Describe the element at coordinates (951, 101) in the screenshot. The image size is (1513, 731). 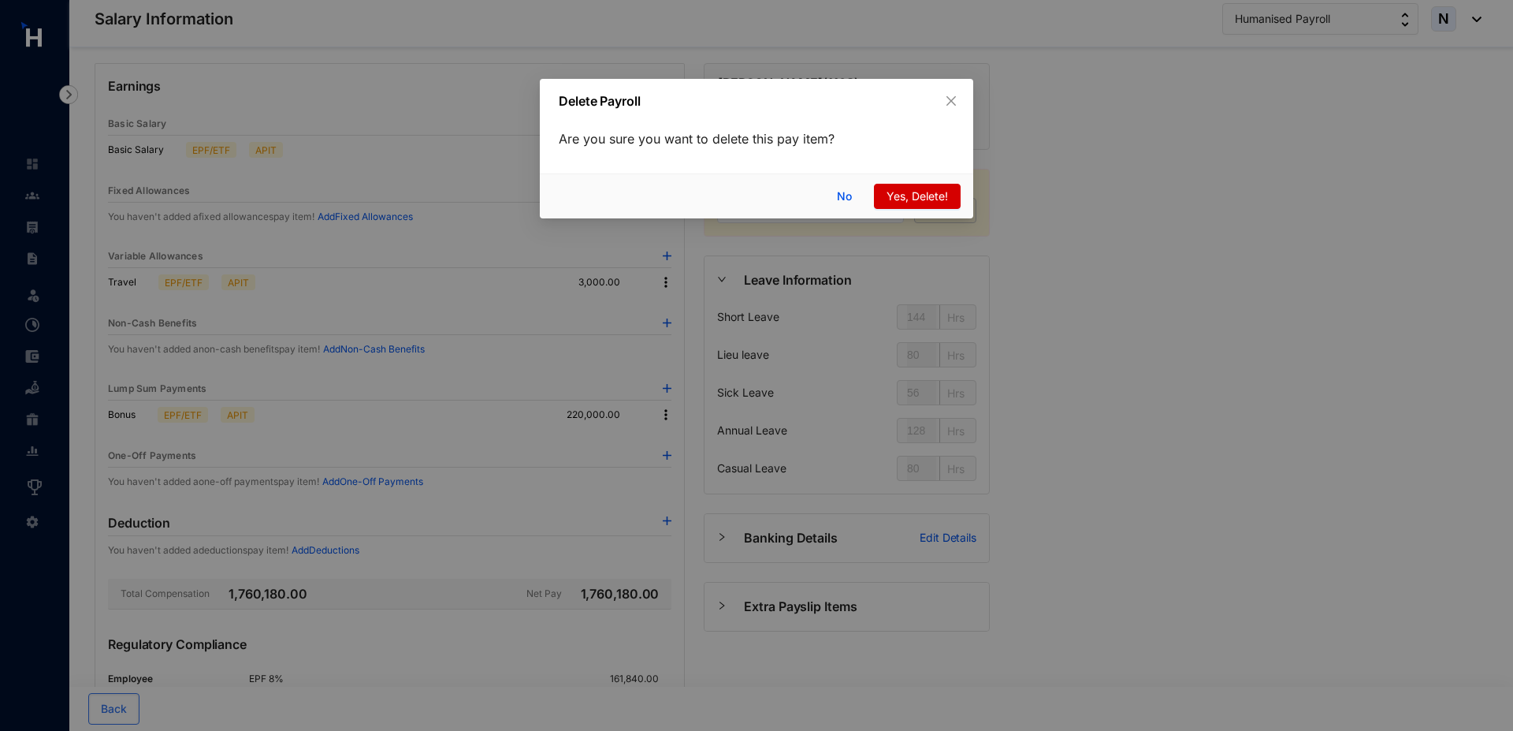
I see `button: Close` at that location.